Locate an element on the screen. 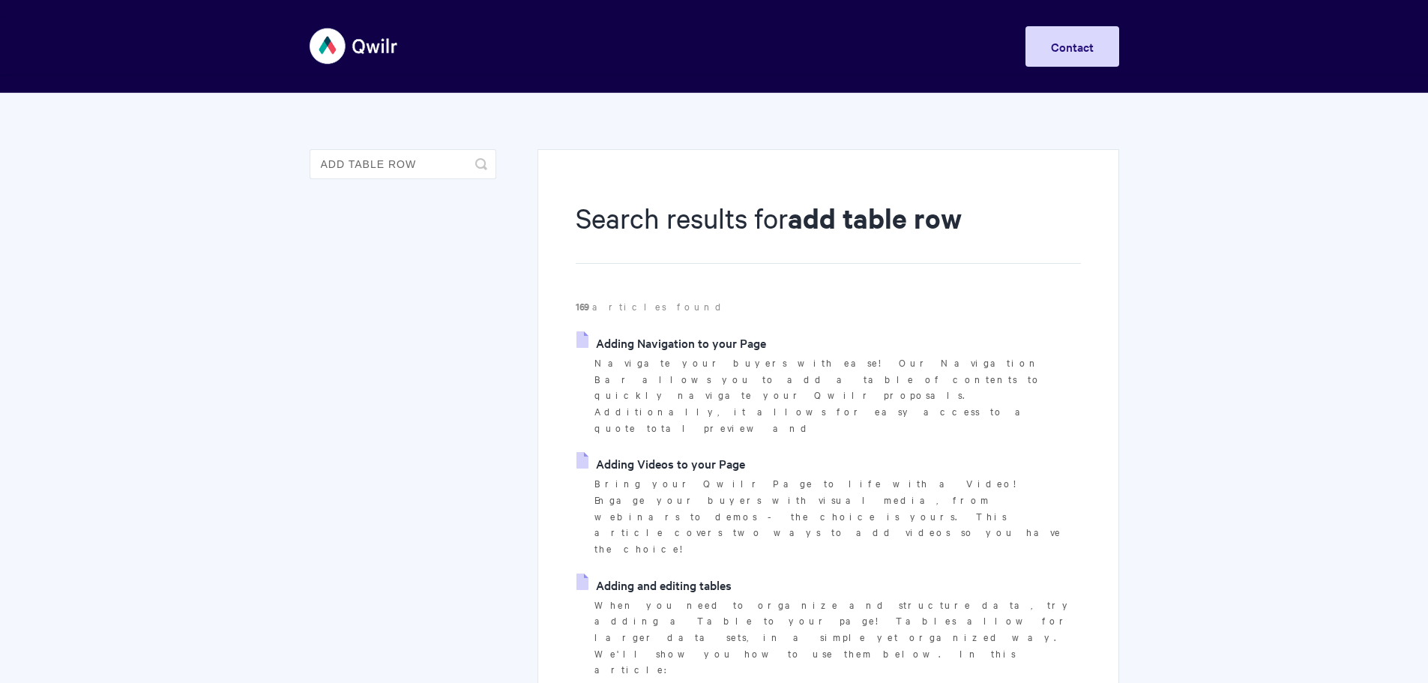  p: Navigate your buyers with ease! Our Navigation Bar allows you to add a table of contents to quick... is located at coordinates (837, 395).